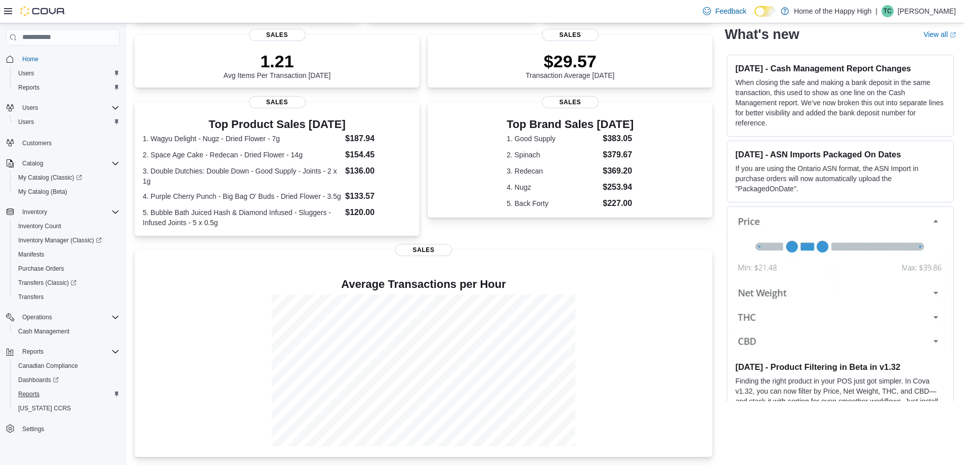  What do you see at coordinates (730, 11) in the screenshot?
I see `span: Feedback` at bounding box center [730, 11].